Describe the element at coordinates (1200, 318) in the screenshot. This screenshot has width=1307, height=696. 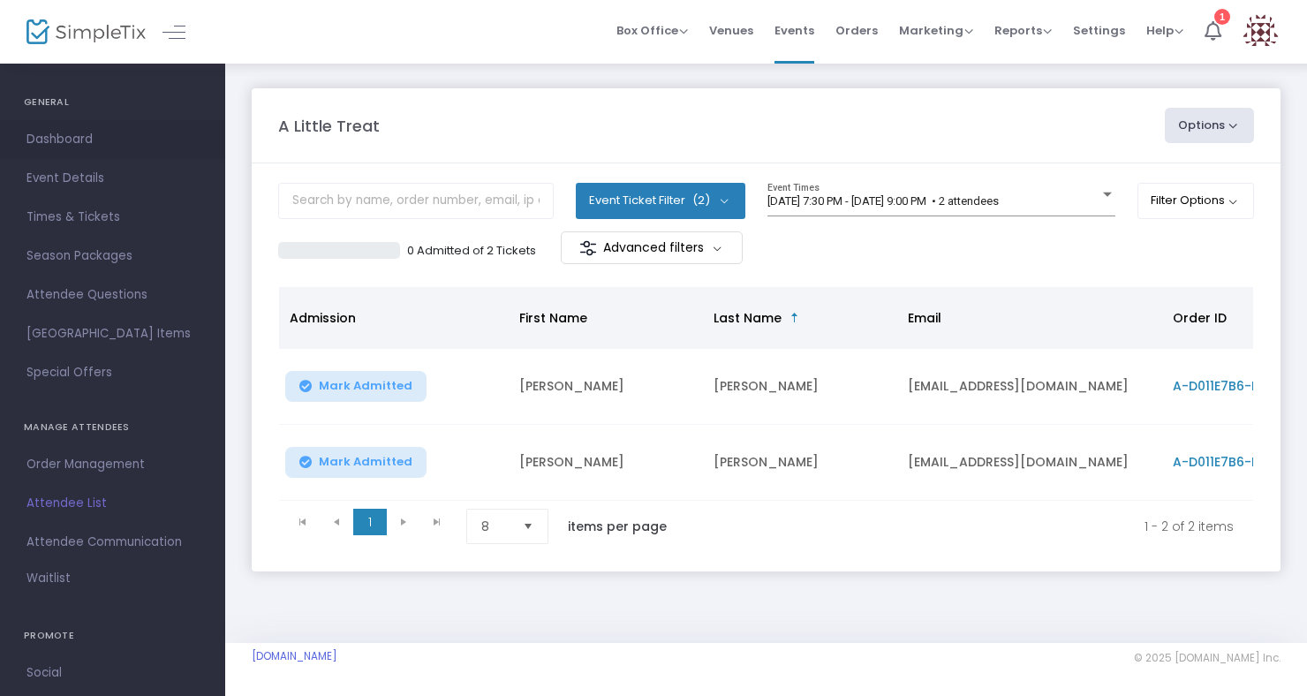
I see `span: Order ID` at that location.